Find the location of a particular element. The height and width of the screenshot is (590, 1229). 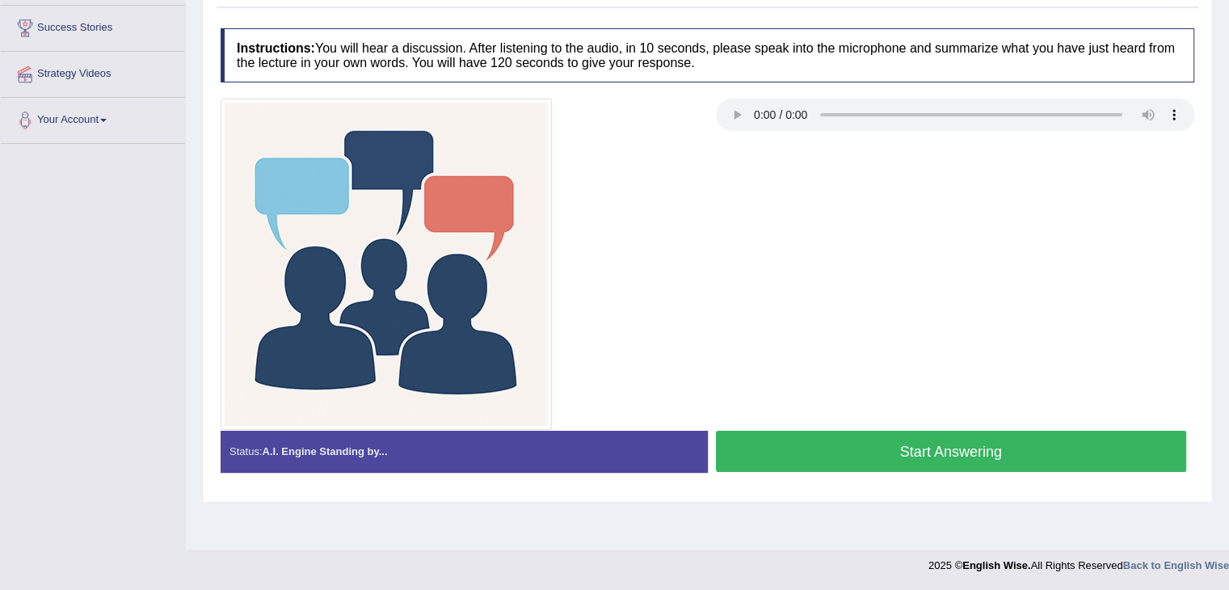

strong: English Wise. is located at coordinates (996, 565).